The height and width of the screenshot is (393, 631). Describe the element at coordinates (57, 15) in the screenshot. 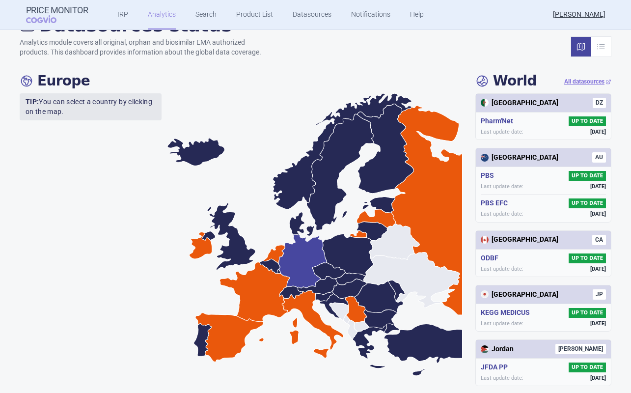

I see `a: Price MonitorCOGVIO` at that location.